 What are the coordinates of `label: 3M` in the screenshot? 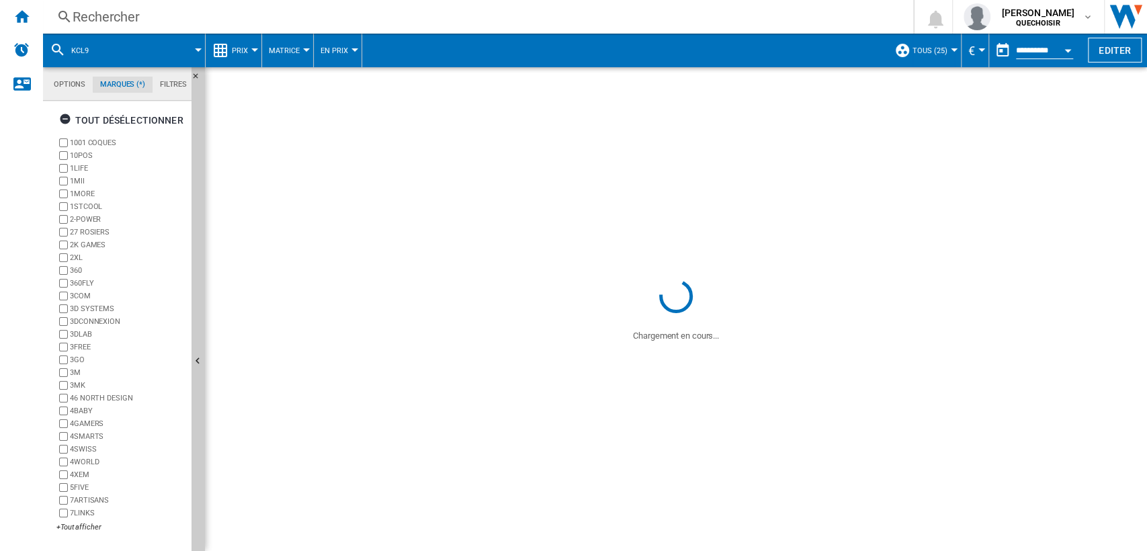 It's located at (128, 372).